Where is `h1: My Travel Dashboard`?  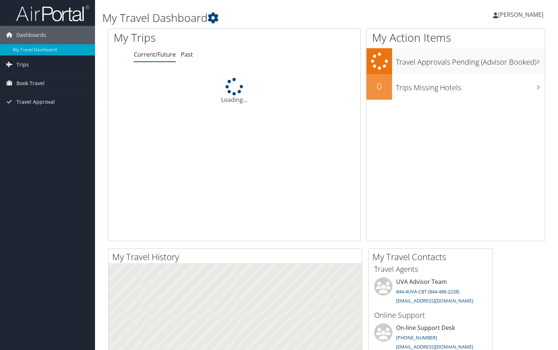
h1: My Travel Dashboard is located at coordinates (252, 18).